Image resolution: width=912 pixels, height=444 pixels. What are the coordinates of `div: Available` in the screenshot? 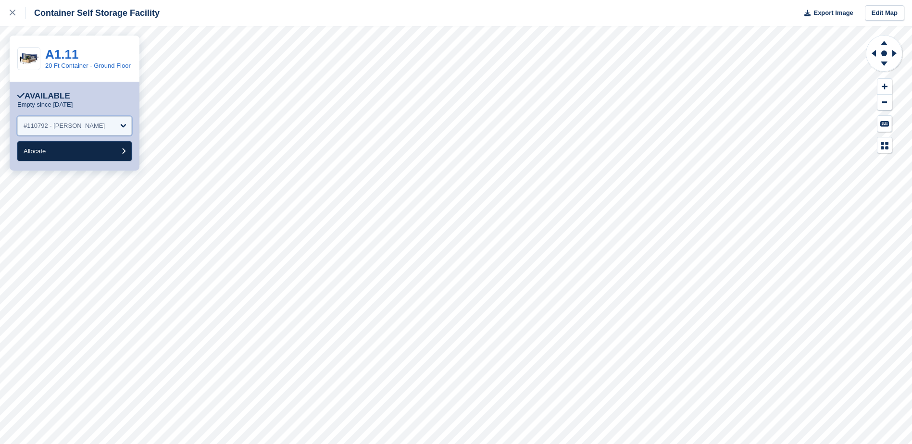 It's located at (44, 96).